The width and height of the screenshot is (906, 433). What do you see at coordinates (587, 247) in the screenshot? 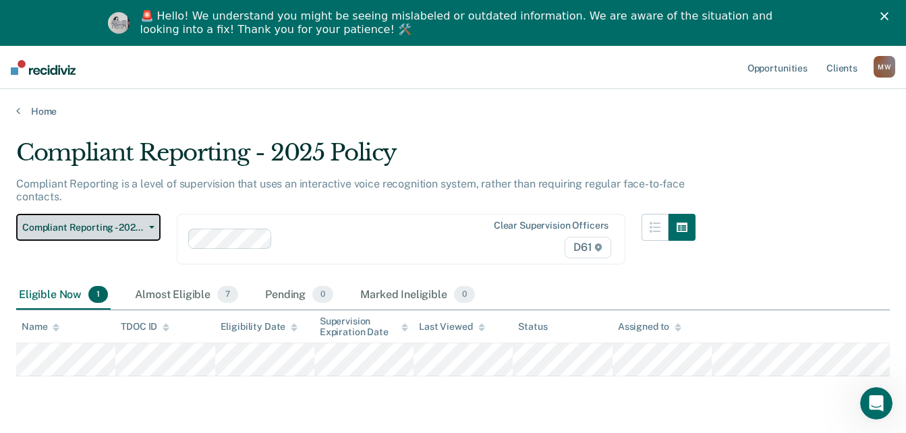
I see `span: D61` at bounding box center [587, 247].